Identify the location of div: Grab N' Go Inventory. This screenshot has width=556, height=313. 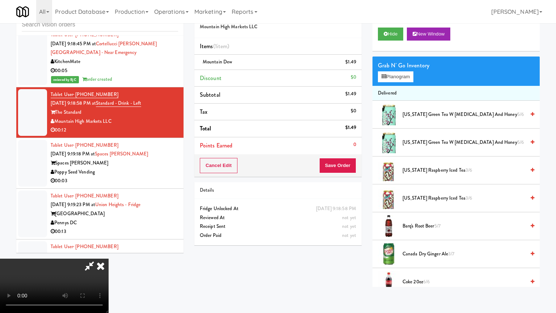
(456, 66).